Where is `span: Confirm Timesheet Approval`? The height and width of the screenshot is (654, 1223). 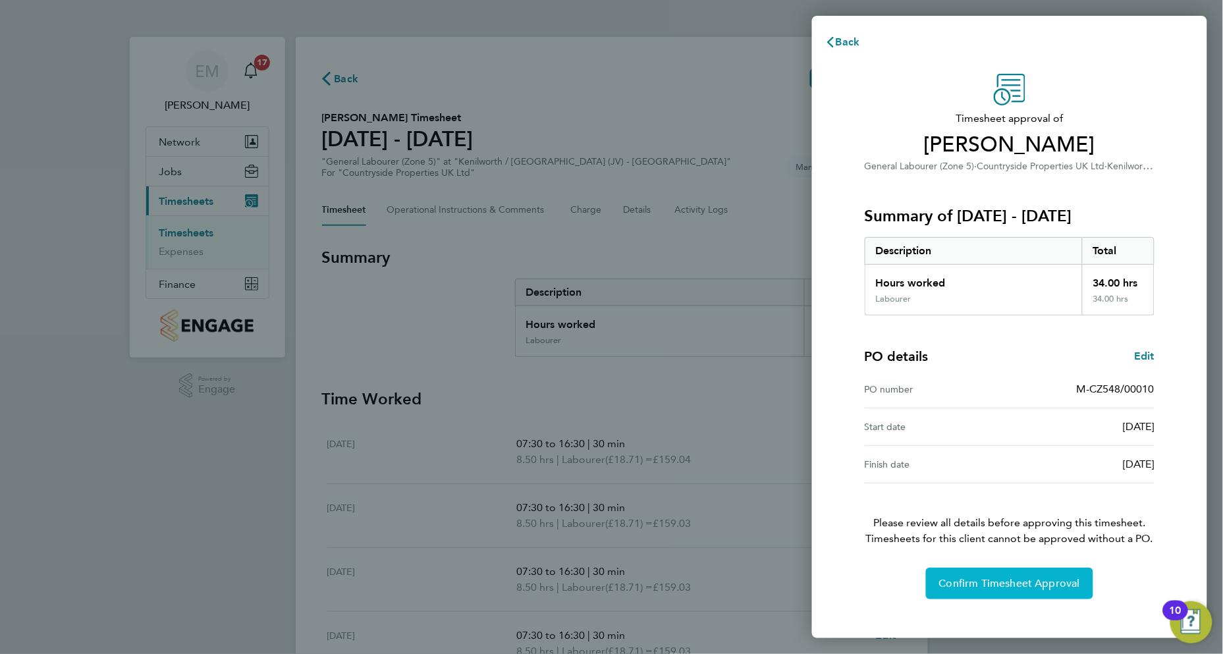
span: Confirm Timesheet Approval is located at coordinates (1010, 584).